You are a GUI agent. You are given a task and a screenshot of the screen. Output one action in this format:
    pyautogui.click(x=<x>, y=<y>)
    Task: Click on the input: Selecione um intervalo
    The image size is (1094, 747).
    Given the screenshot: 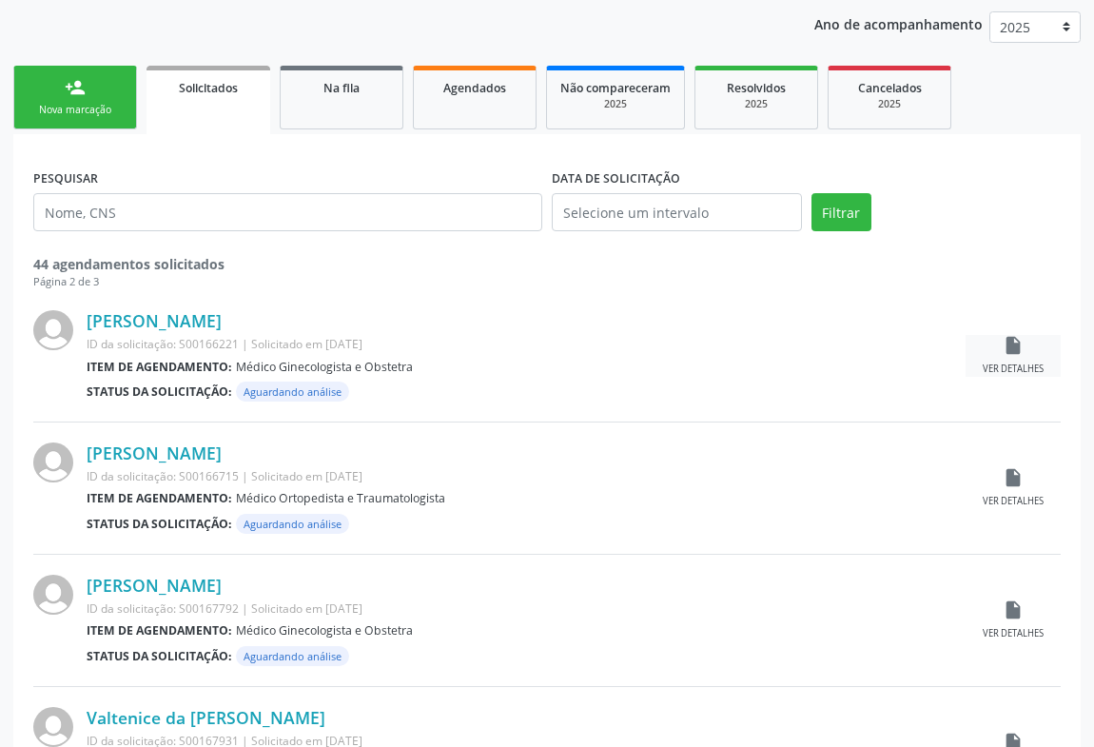 What is the action you would take?
    pyautogui.click(x=676, y=212)
    